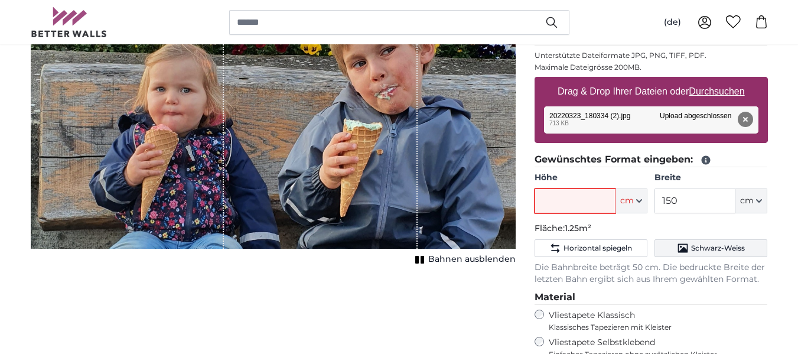 The image size is (798, 354). What do you see at coordinates (472, 259) in the screenshot?
I see `span: Bahnen ausblenden` at bounding box center [472, 259].